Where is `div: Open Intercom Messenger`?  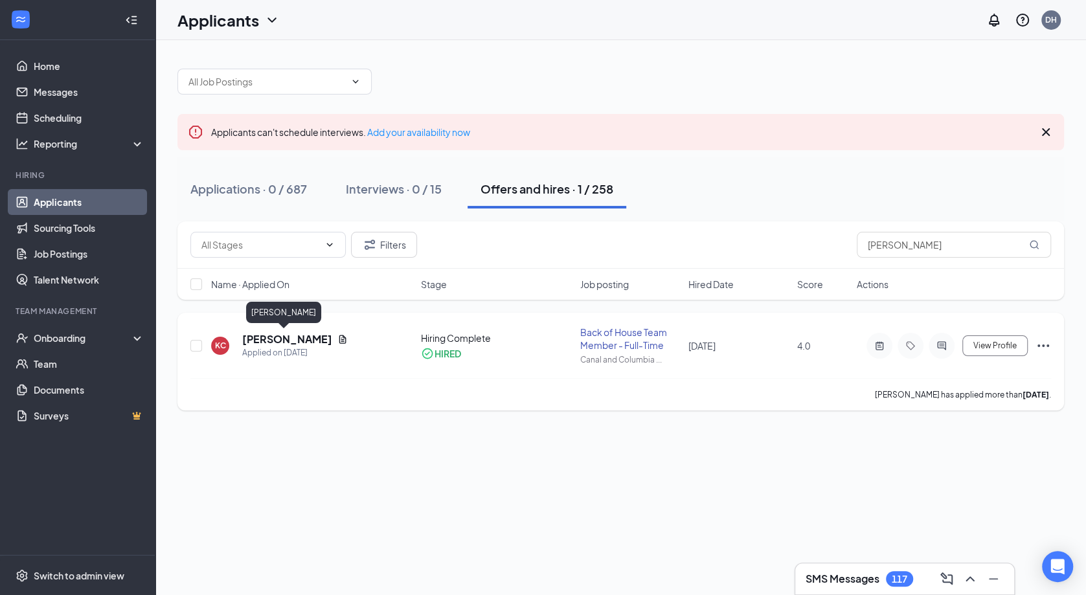 div: Open Intercom Messenger is located at coordinates (1057, 567).